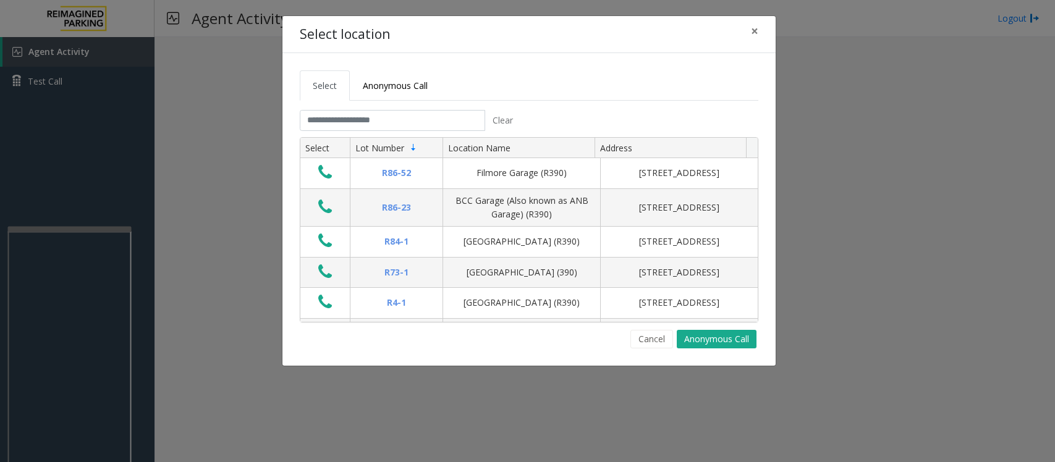 Image resolution: width=1055 pixels, height=462 pixels. What do you see at coordinates (754, 31) in the screenshot?
I see `button: Close` at bounding box center [754, 31].